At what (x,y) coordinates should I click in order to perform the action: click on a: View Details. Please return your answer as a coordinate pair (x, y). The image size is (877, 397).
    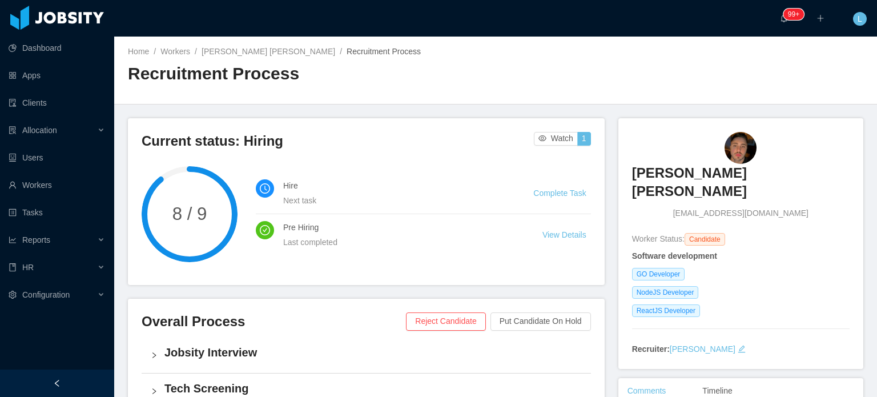
    Looking at the image, I should click on (564, 235).